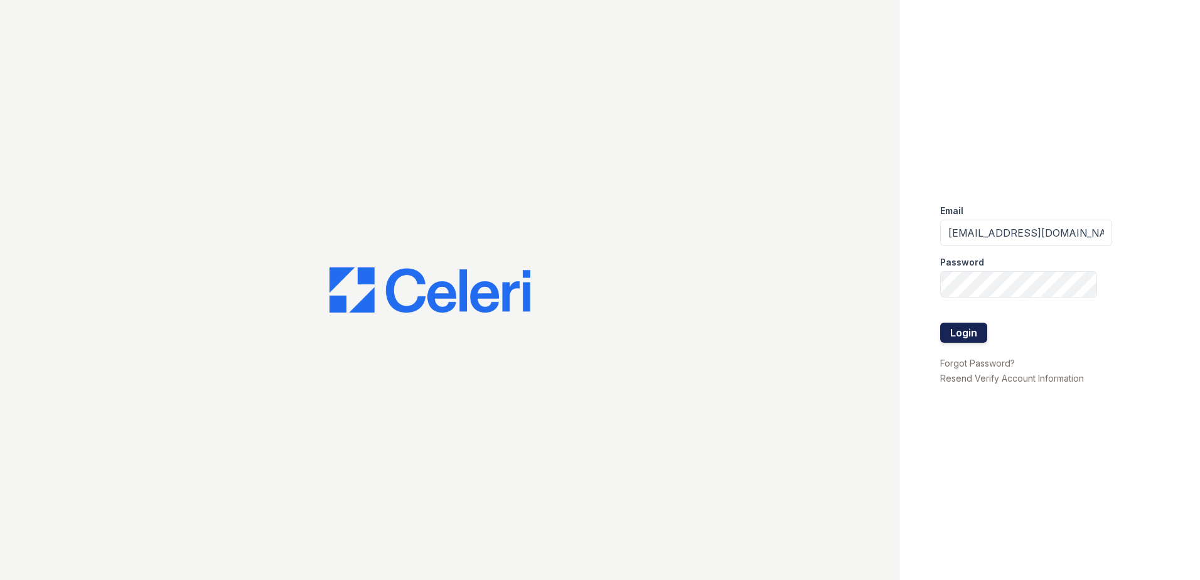  What do you see at coordinates (1011, 378) in the screenshot?
I see `a: Resend Verify Account Information` at bounding box center [1011, 378].